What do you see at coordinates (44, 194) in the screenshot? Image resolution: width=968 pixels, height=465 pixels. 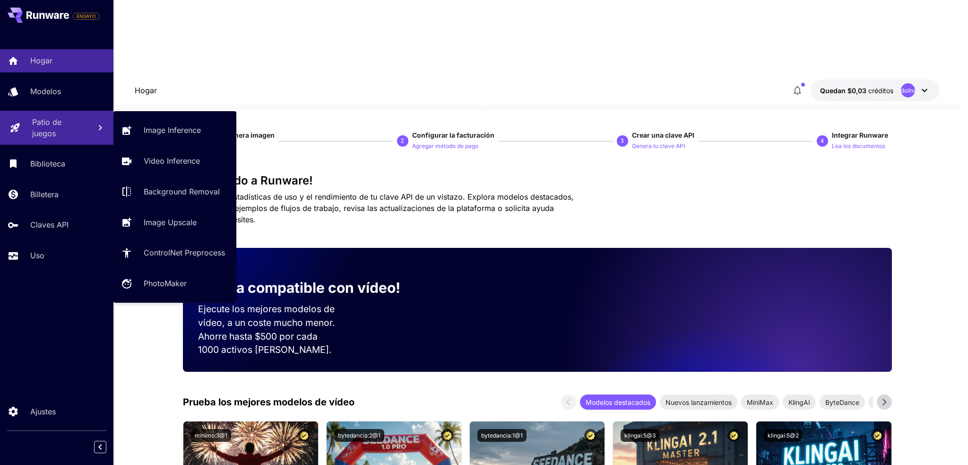 I see `font: Billetera` at bounding box center [44, 194].